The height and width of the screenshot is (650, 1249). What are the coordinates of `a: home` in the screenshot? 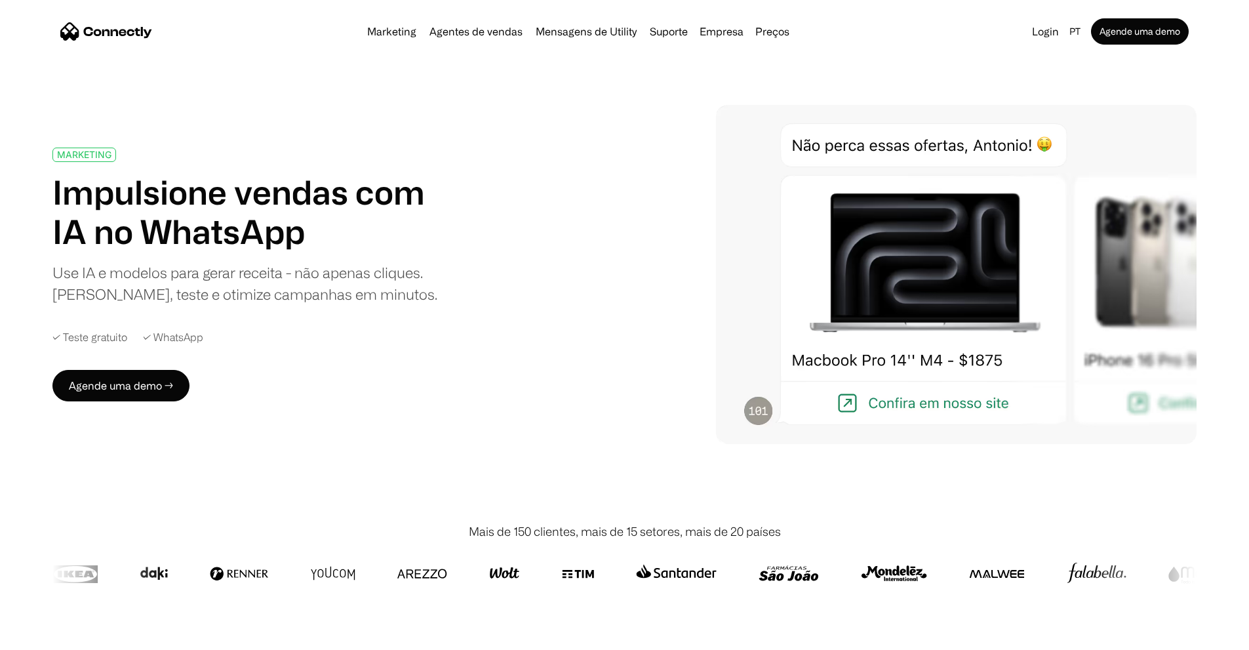 It's located at (106, 31).